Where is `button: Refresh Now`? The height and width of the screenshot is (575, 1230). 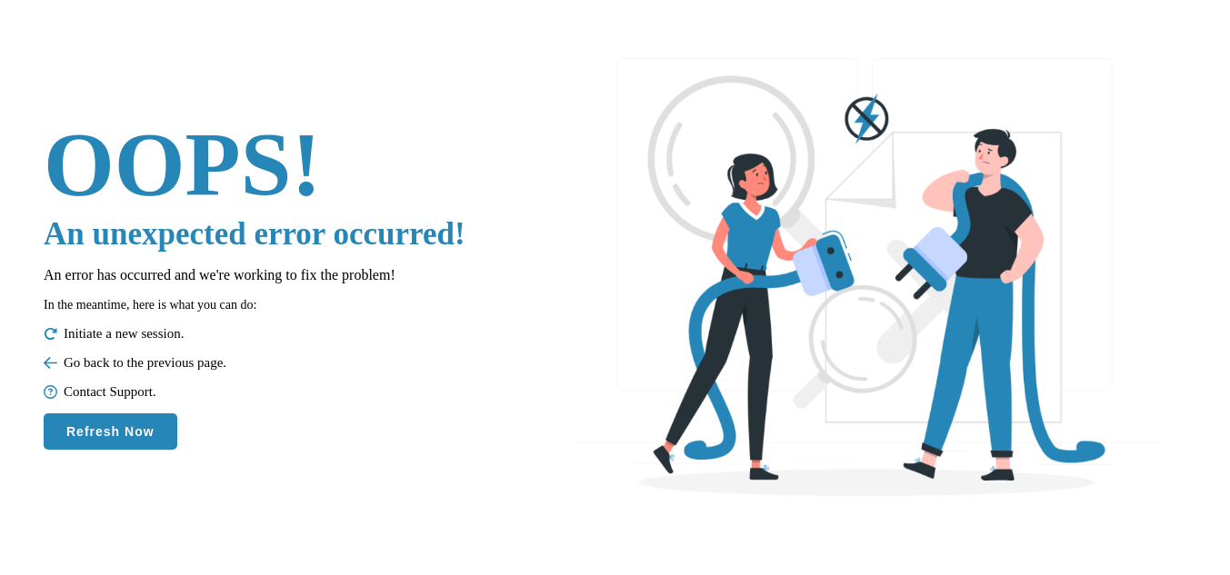
button: Refresh Now is located at coordinates (110, 432).